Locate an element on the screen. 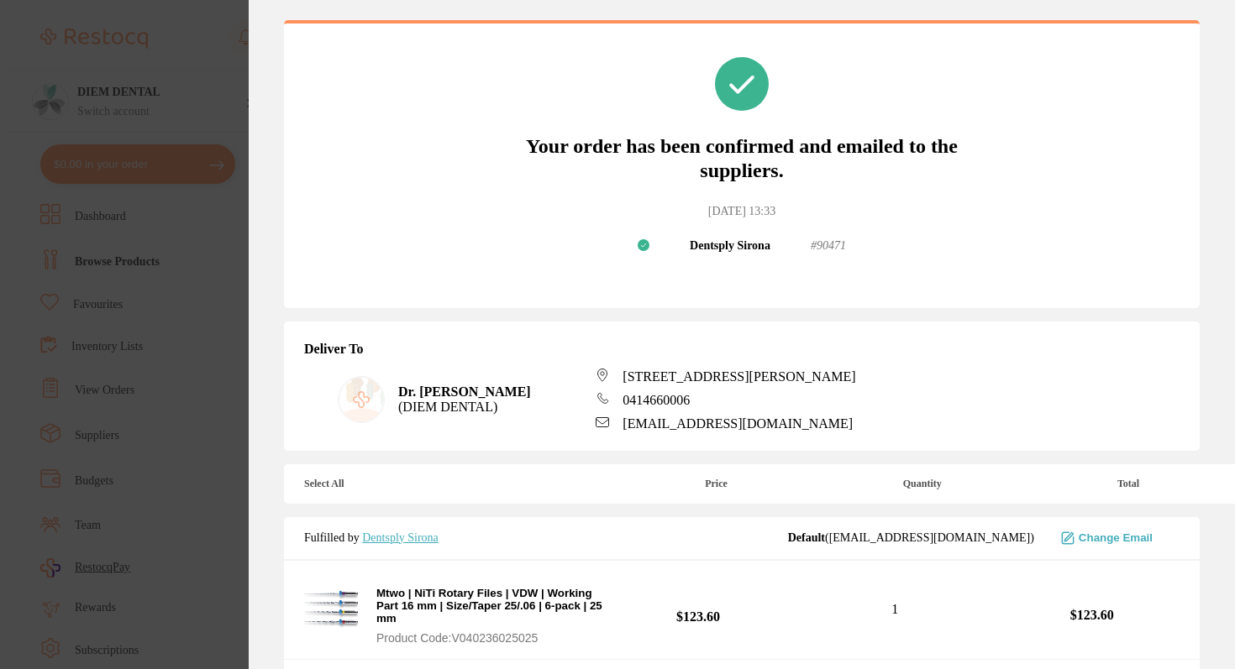 This screenshot has width=1235, height=669. span: ( DIEM DENTAL ) is located at coordinates (464, 407).